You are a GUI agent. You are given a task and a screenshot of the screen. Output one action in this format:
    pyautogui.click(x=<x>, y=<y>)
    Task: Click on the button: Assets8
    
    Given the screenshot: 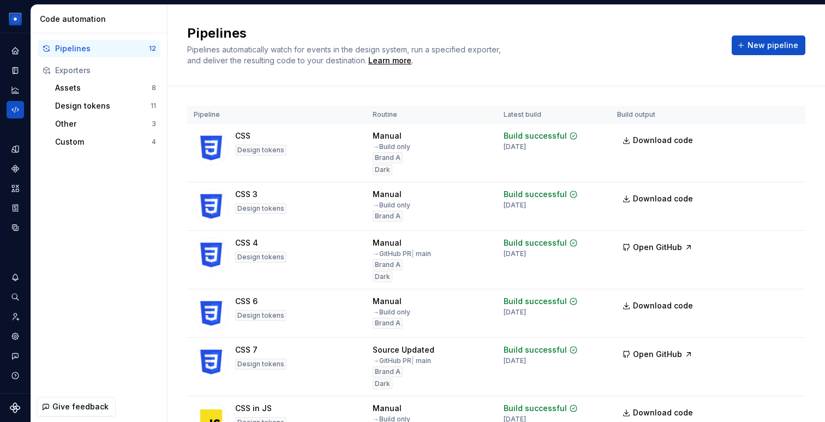 What is the action you would take?
    pyautogui.click(x=105, y=88)
    